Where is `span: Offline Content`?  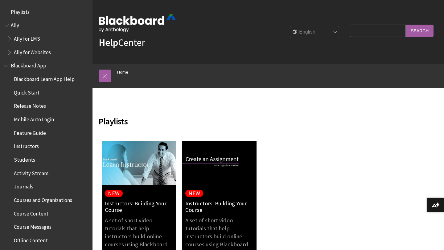
span: Offline Content is located at coordinates (31, 240).